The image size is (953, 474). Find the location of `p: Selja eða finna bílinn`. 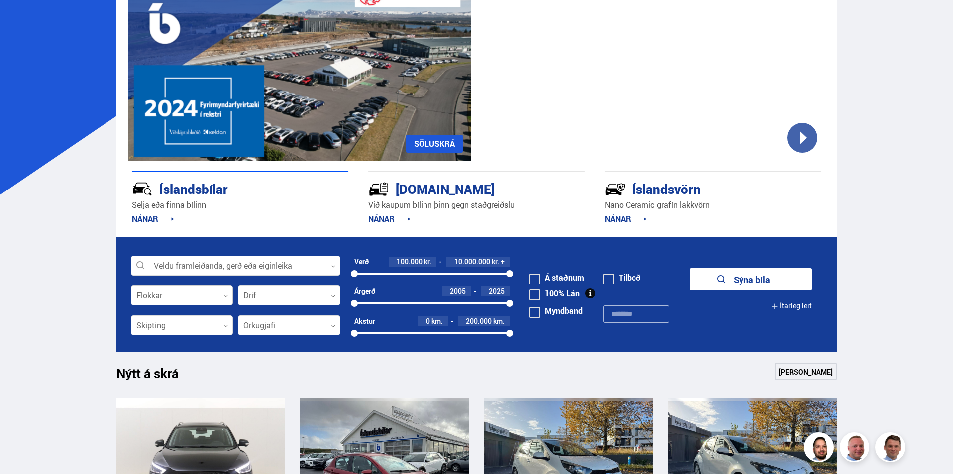

p: Selja eða finna bílinn is located at coordinates (240, 205).